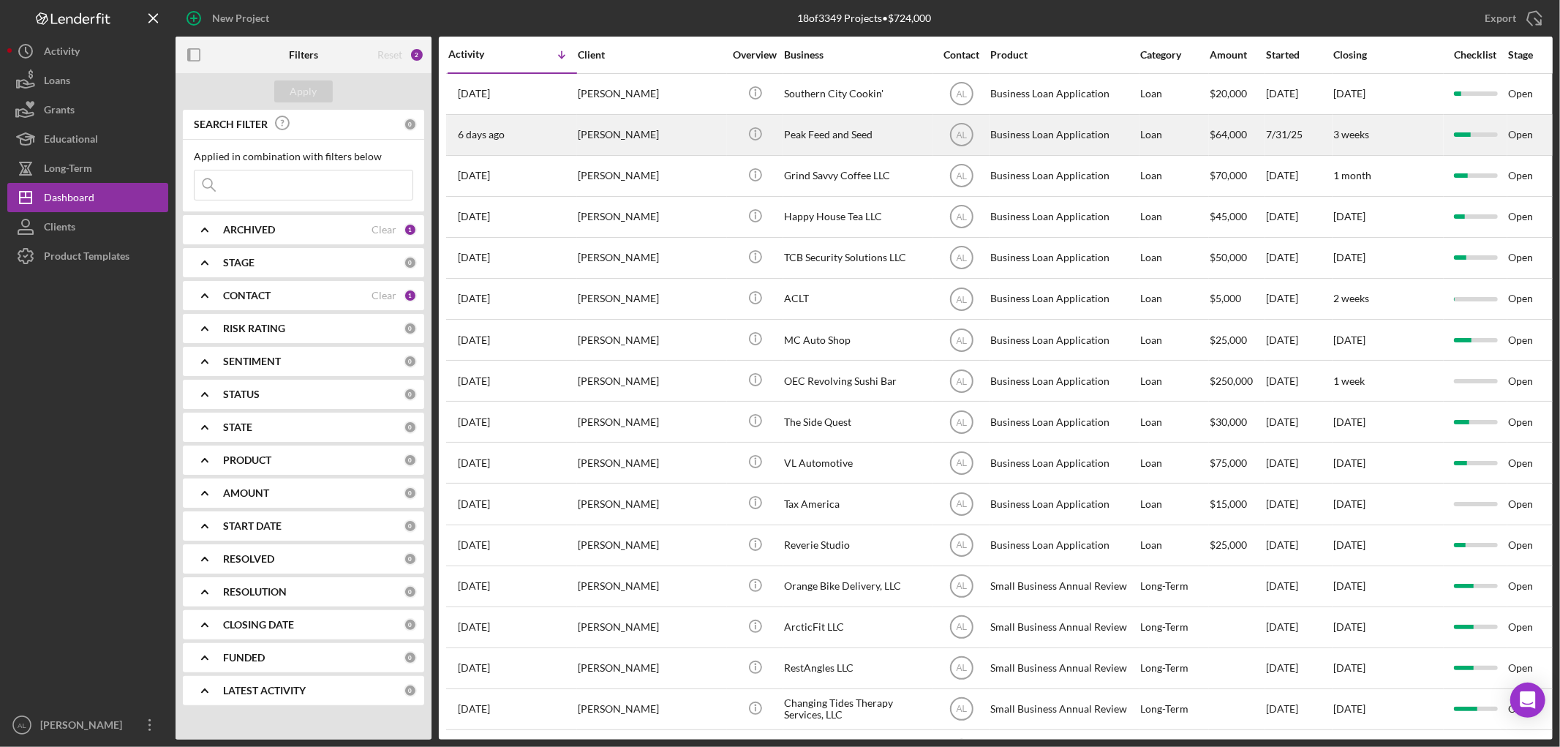 The height and width of the screenshot is (747, 1560). I want to click on div: Southern City Cookin', so click(857, 94).